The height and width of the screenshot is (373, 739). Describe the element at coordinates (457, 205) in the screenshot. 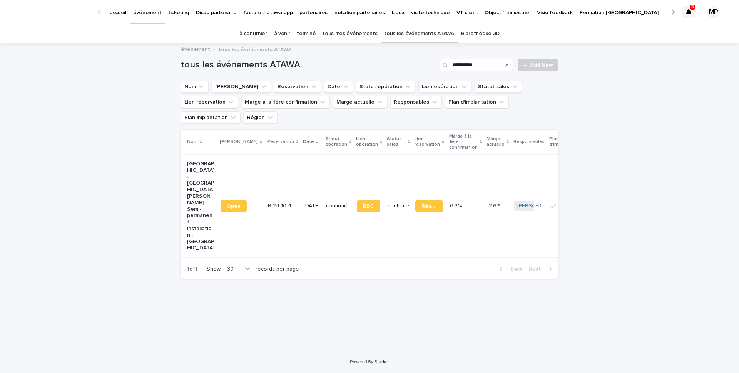

I see `p: 6.2 %` at that location.